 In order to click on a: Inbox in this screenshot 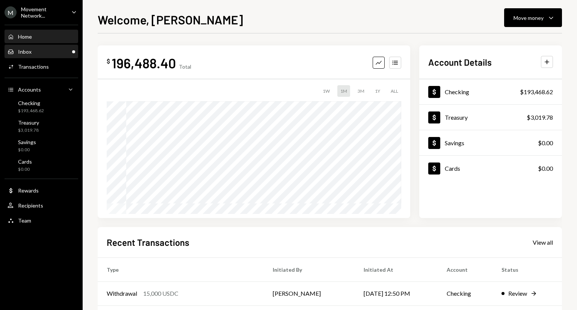, I will do `click(41, 51)`.